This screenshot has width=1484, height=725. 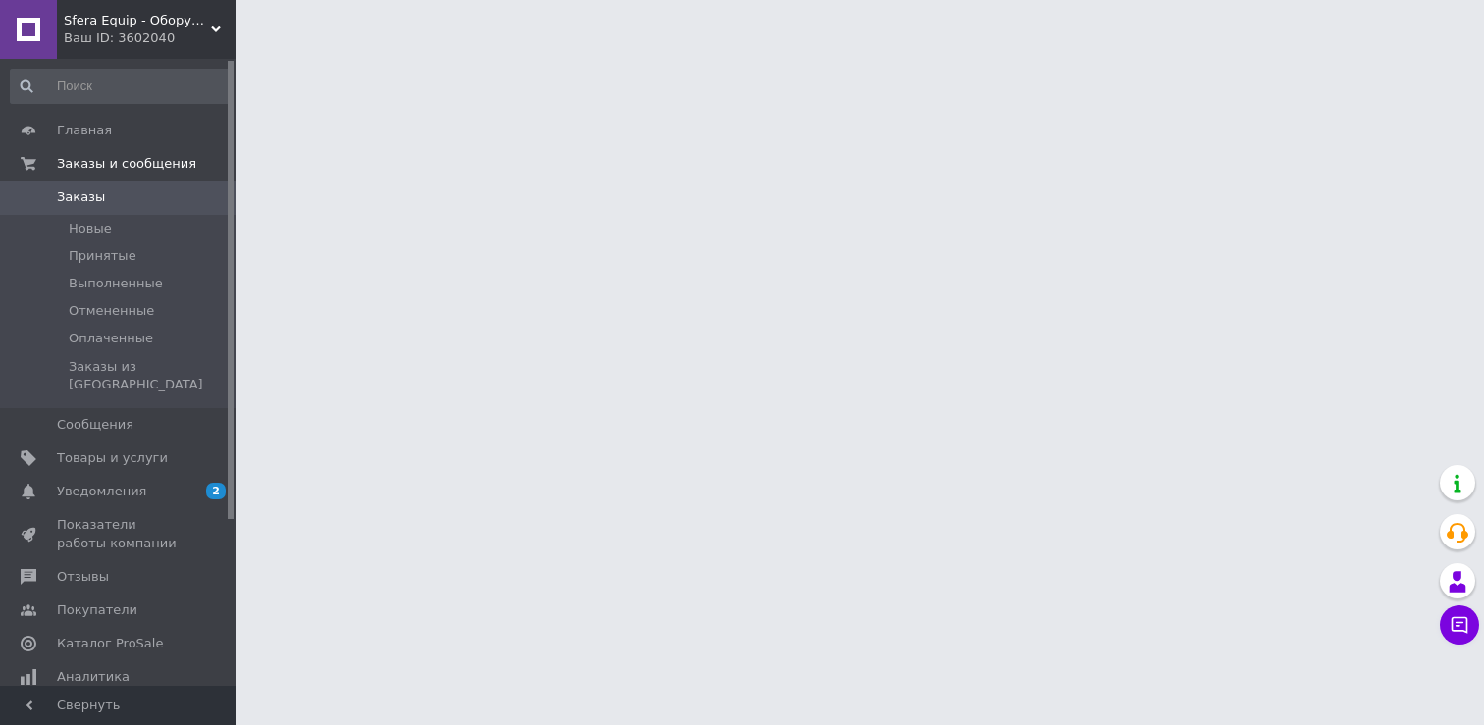 I want to click on span: Товары и услуги, so click(x=112, y=458).